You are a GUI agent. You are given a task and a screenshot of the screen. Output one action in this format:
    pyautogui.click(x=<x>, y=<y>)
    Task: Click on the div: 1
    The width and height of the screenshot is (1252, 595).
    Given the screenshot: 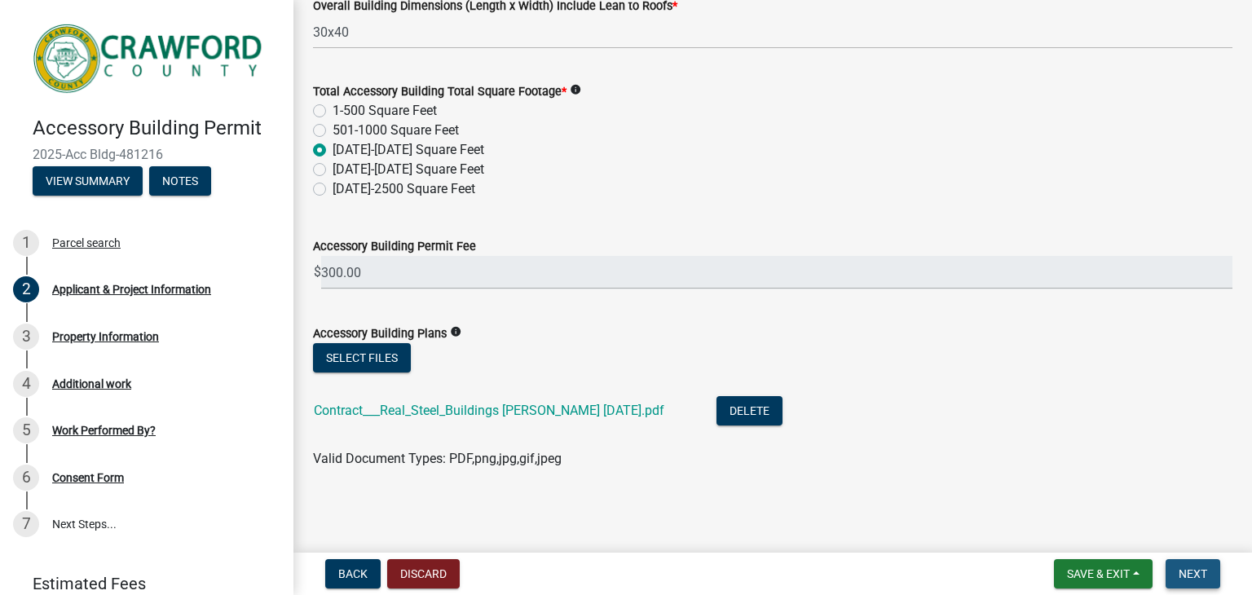 What is the action you would take?
    pyautogui.click(x=26, y=243)
    